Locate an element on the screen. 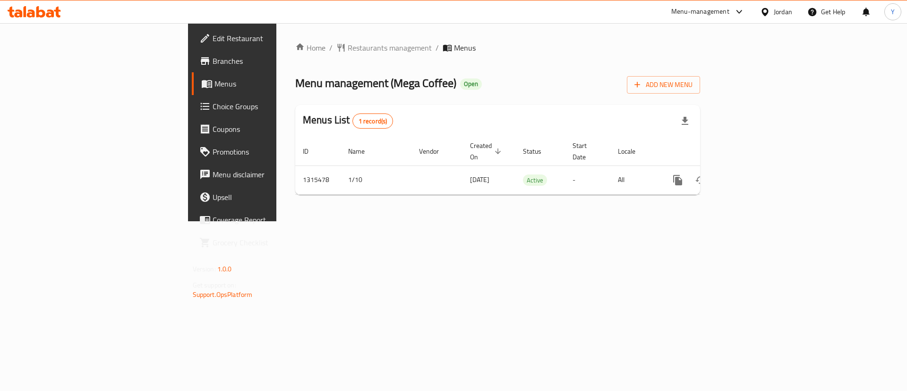 Image resolution: width=907 pixels, height=391 pixels. div: Export file is located at coordinates (685, 121).